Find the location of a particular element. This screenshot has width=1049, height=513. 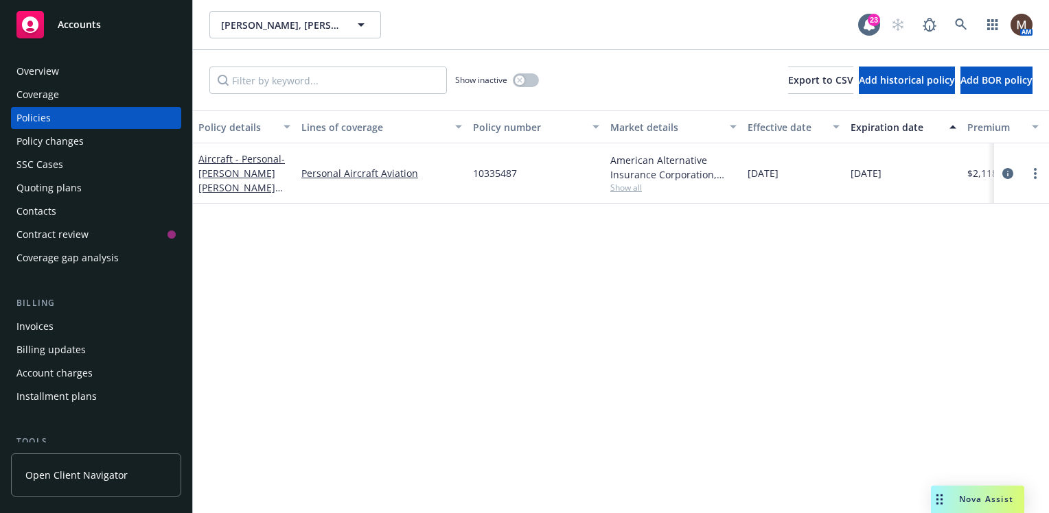

div: Drag to move is located at coordinates (939, 500).